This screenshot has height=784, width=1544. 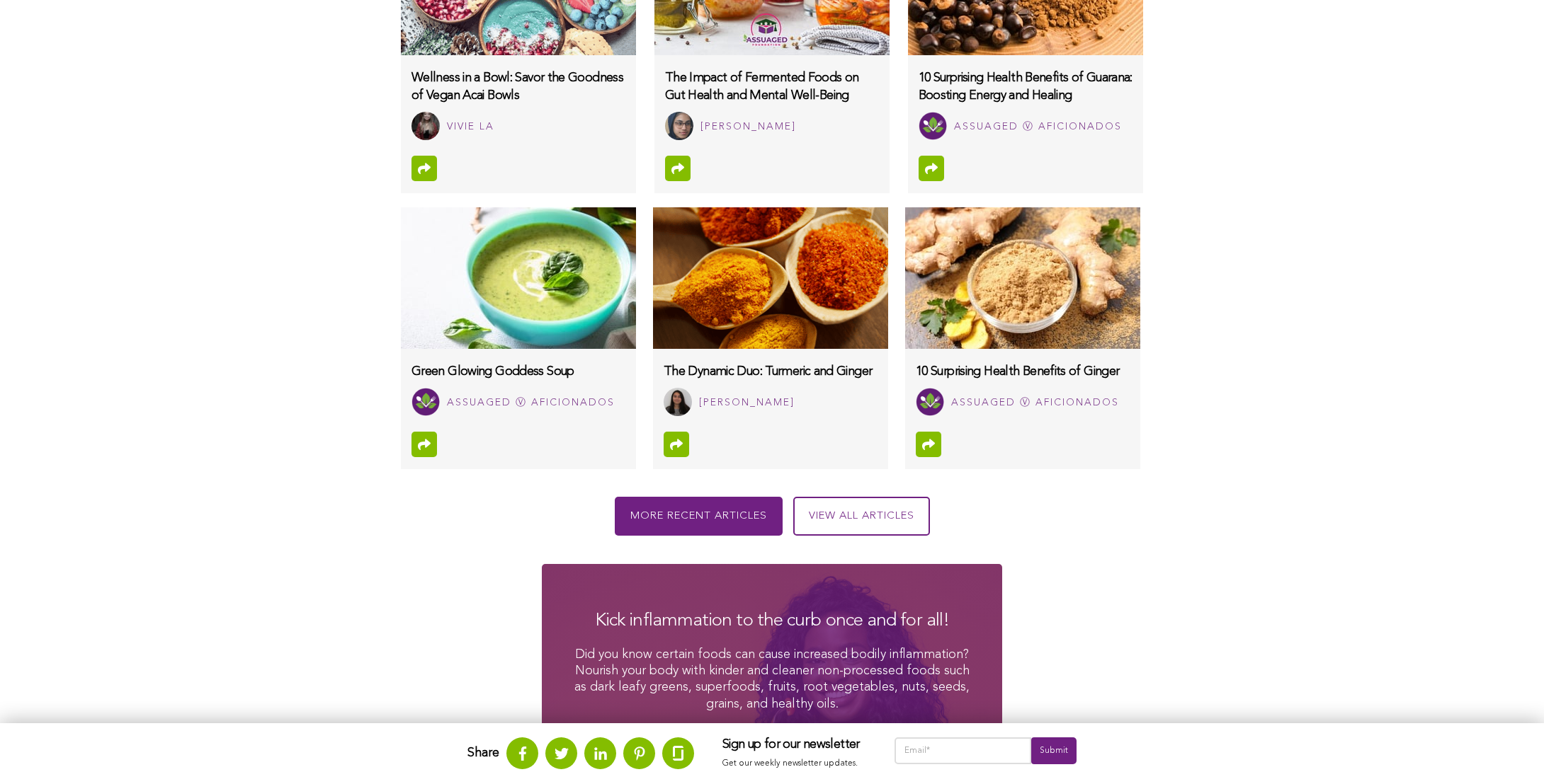 I want to click on a: 10 Surprising Health Benefits of Guarana: Boosting Energy and Healing Assuaged Ⓥ Aficionados Assu..., so click(x=1026, y=103).